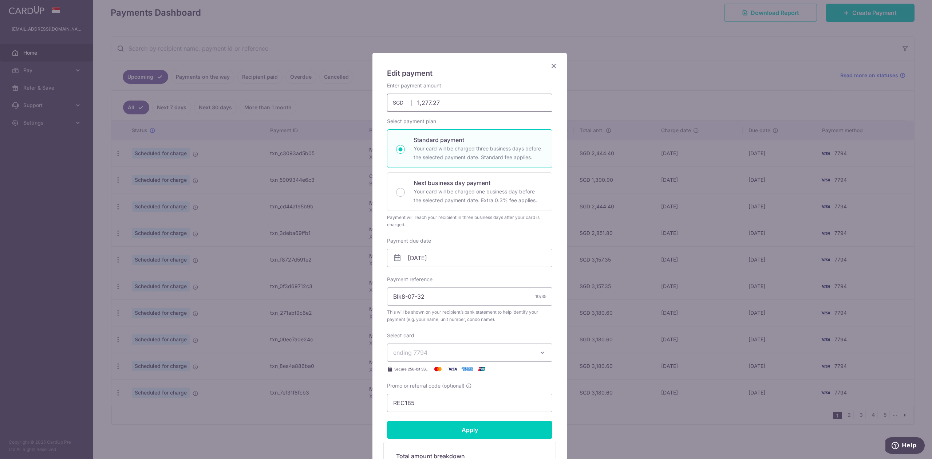  Describe the element at coordinates (469, 315) in the screenshot. I see `span: This will be shown on your recipient’s bank statement to help identify your payment (e.g. your na...` at that location.